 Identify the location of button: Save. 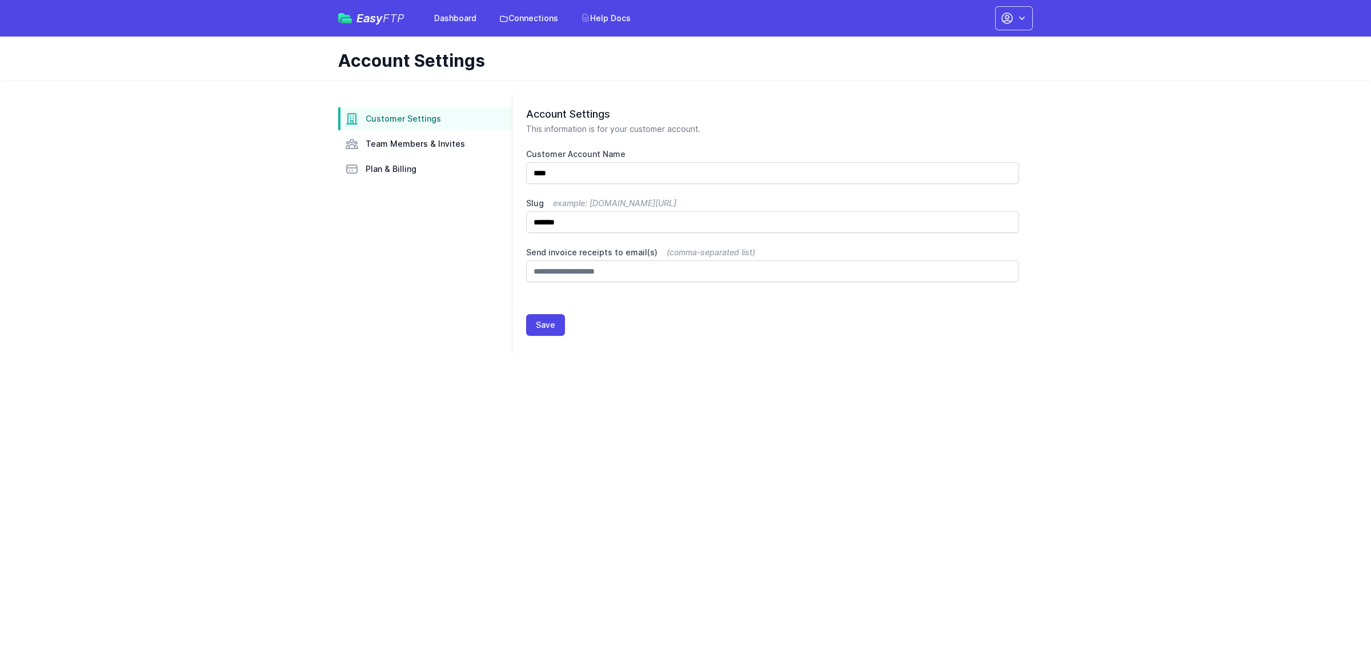
(546, 325).